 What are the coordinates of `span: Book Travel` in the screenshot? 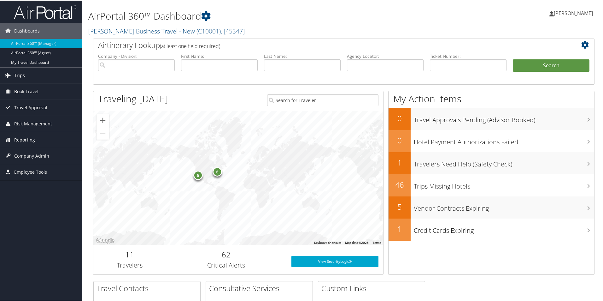 It's located at (26, 91).